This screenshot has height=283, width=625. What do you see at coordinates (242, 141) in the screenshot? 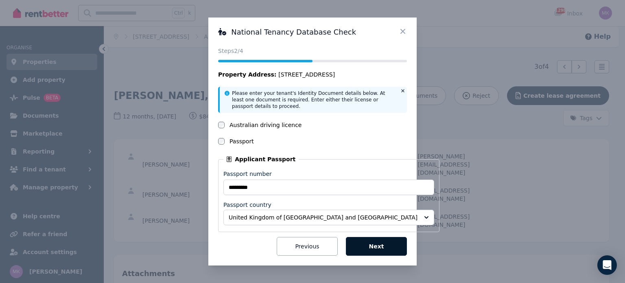
I see `label: Passport` at bounding box center [242, 141].